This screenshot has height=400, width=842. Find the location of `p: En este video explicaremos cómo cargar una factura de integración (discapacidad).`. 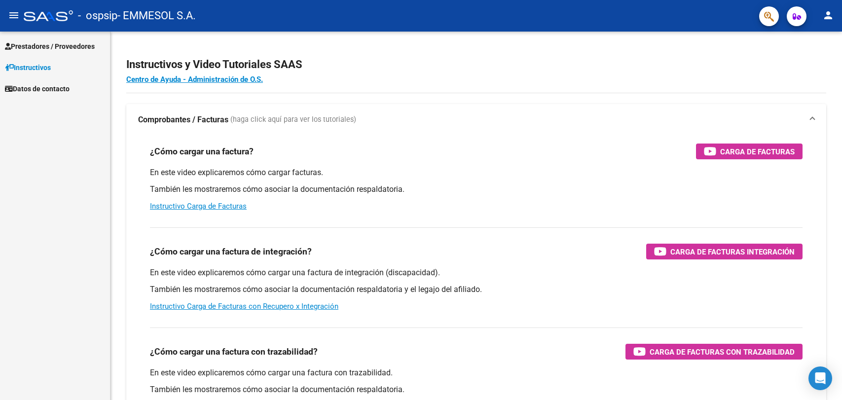

p: En este video explicaremos cómo cargar una factura de integración (discapacidad). is located at coordinates (476, 273).